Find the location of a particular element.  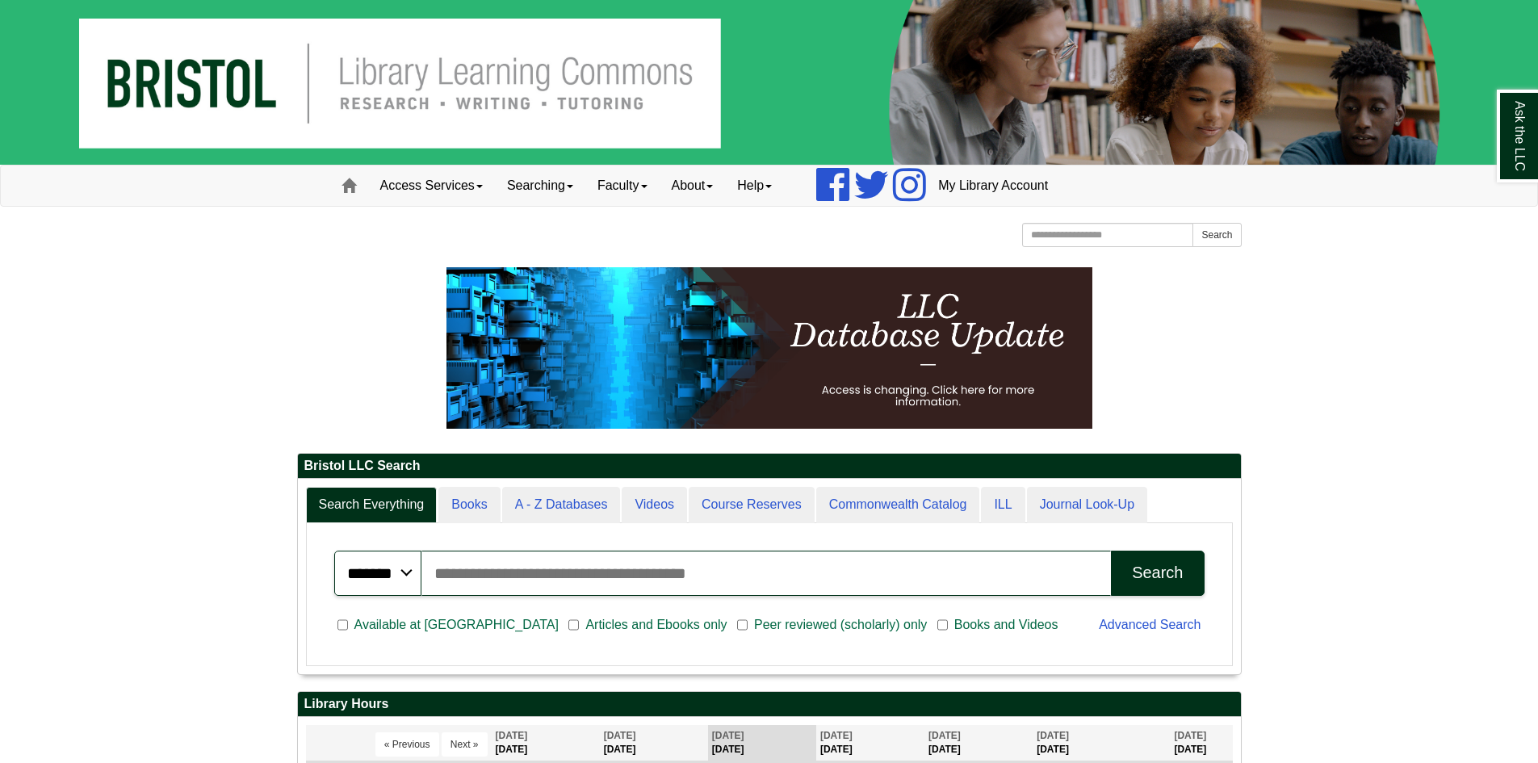

span: Articles and Ebooks only is located at coordinates (655, 625).